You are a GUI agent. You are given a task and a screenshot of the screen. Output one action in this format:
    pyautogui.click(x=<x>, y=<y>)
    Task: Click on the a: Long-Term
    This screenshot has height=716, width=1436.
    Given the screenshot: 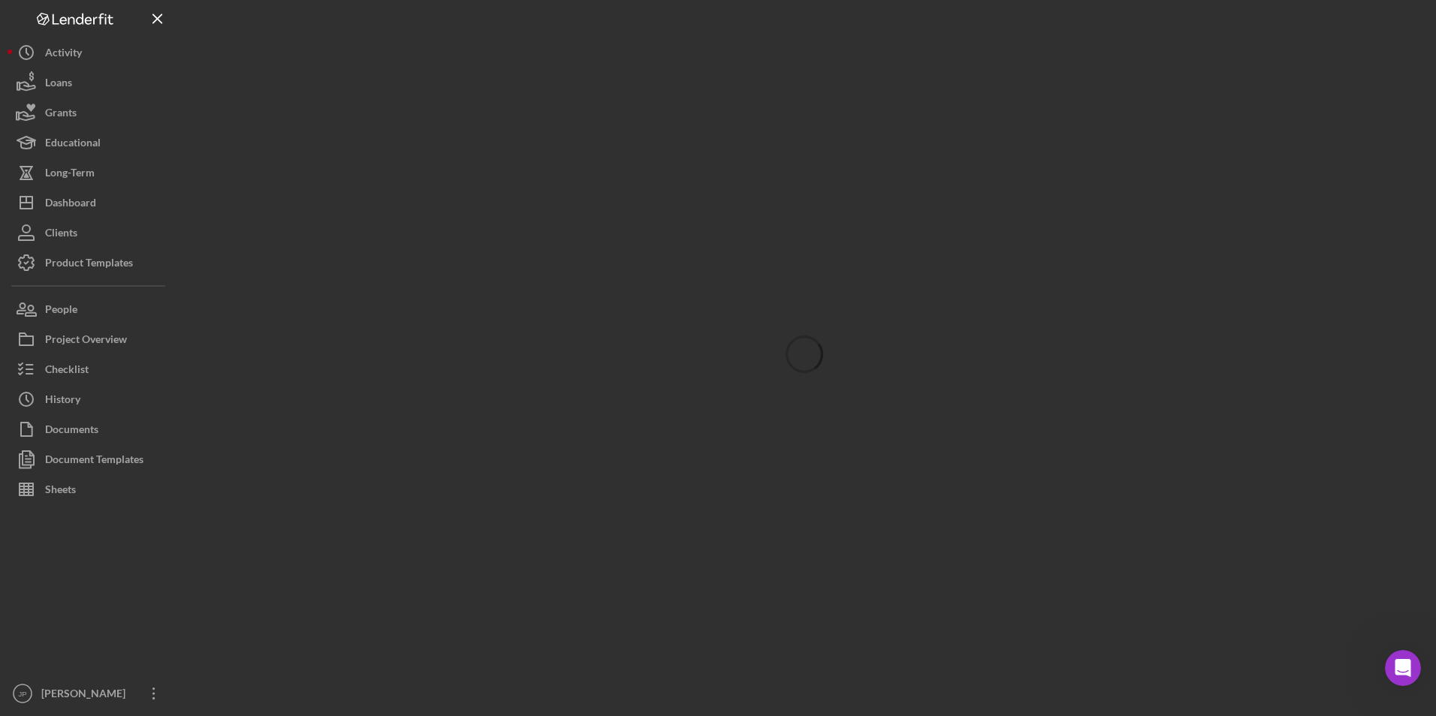 What is the action you would take?
    pyautogui.click(x=90, y=173)
    